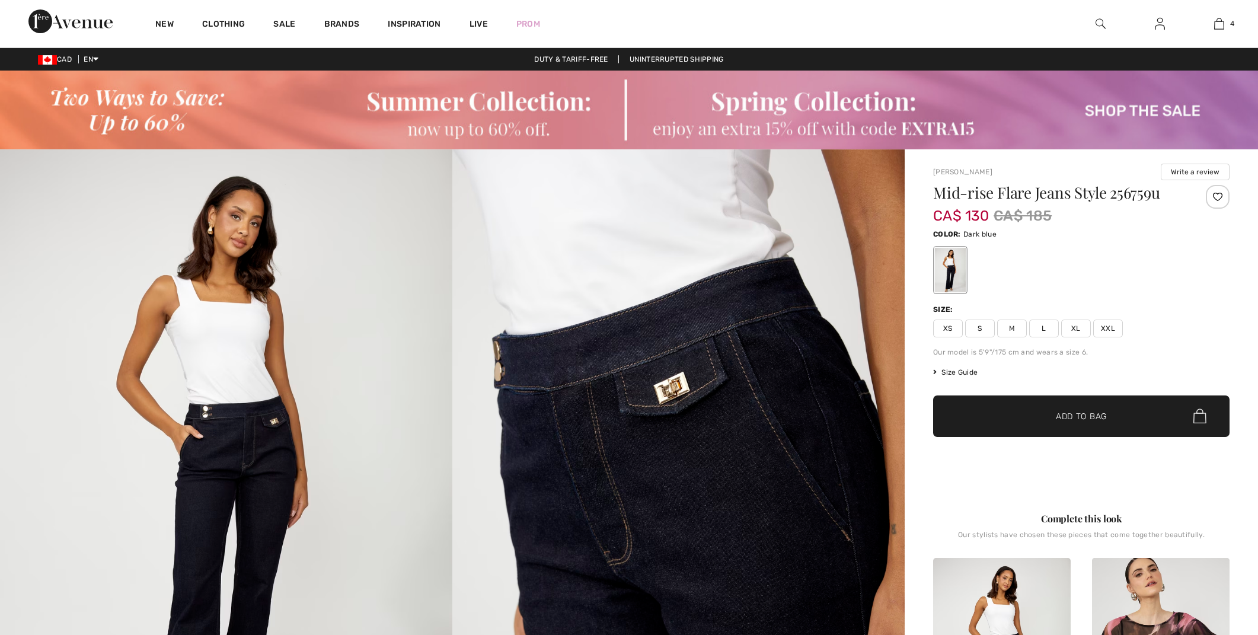  Describe the element at coordinates (1232, 24) in the screenshot. I see `span: 4` at that location.